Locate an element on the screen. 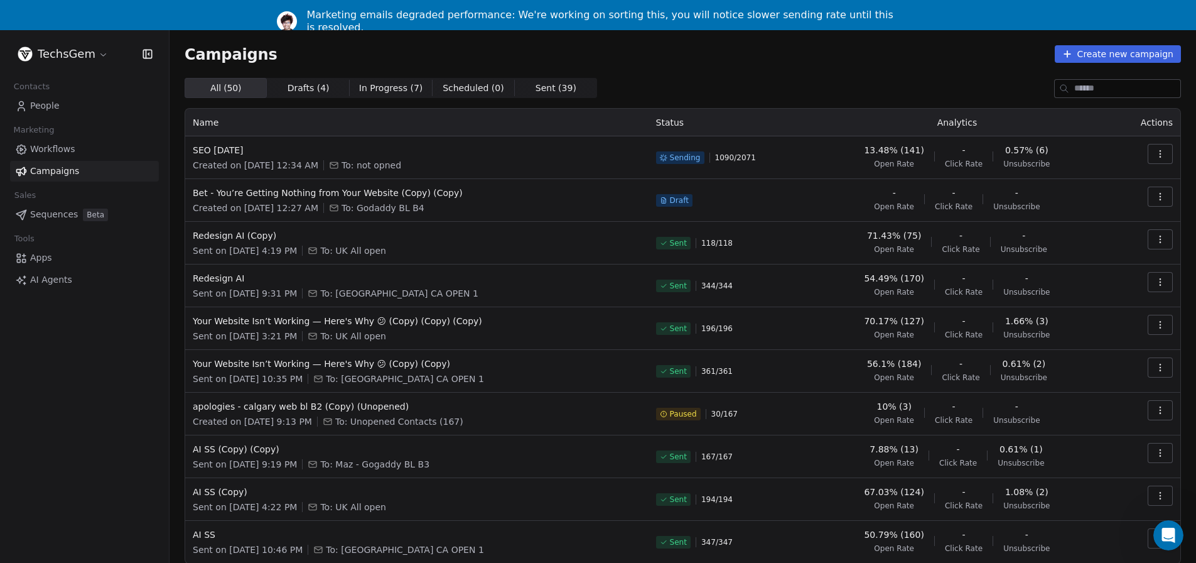 This screenshot has width=1196, height=563. span: 0.57% (6) is located at coordinates (1027, 150).